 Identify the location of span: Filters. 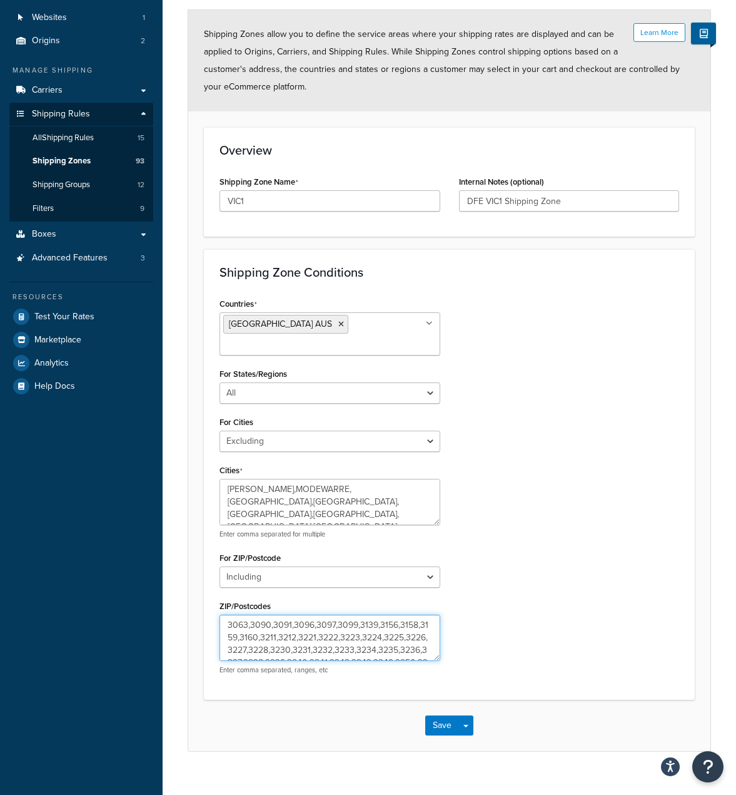
(43, 208).